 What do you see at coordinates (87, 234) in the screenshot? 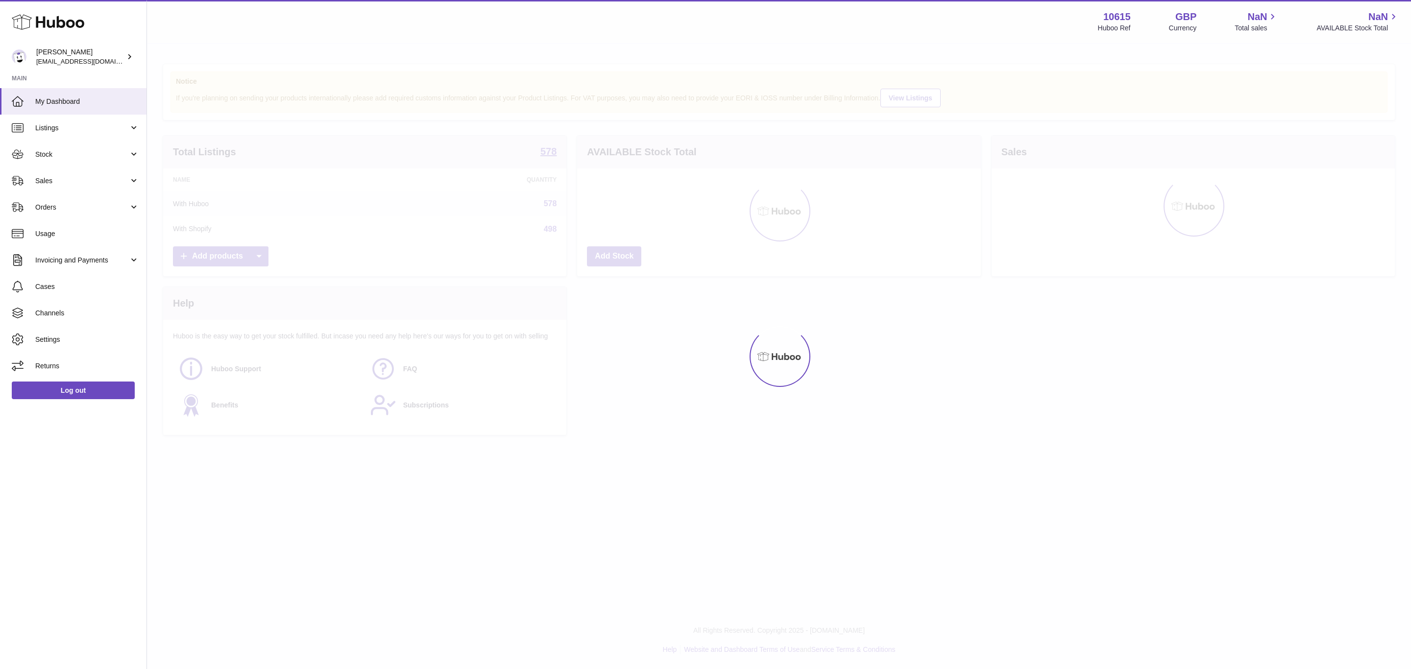
I see `span: Usage` at bounding box center [87, 234].